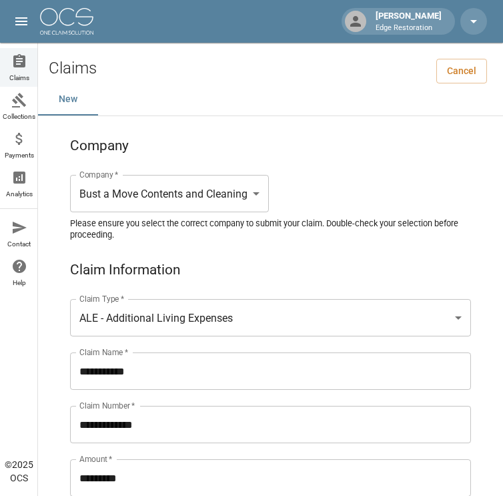  What do you see at coordinates (270, 317) in the screenshot?
I see `div: ALE - Additional Living Expenses` at bounding box center [270, 317].